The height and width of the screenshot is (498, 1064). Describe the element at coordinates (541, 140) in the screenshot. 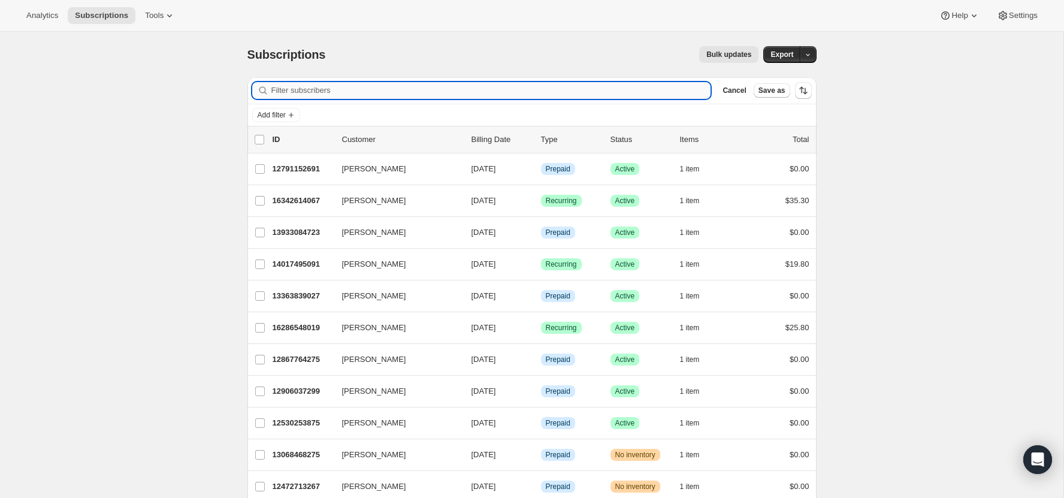

I see `div: IDCustomerBilling DateTypeStatusItemsTotal` at that location.